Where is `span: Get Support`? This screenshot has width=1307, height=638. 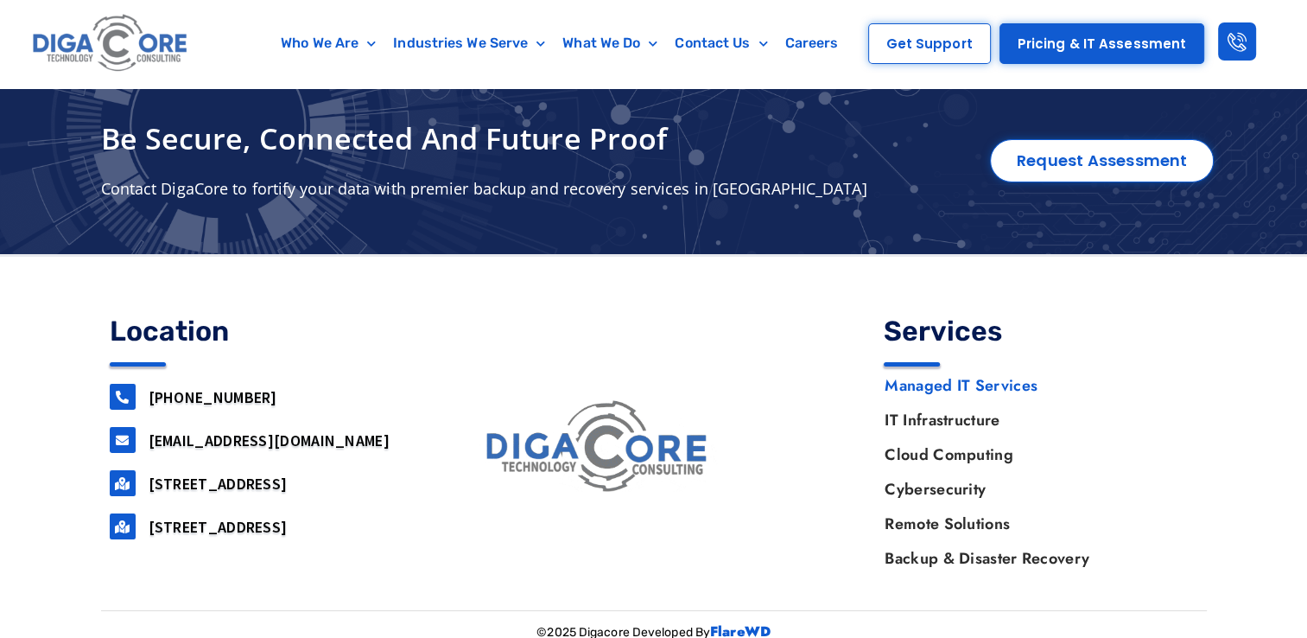 span: Get Support is located at coordinates (930, 43).